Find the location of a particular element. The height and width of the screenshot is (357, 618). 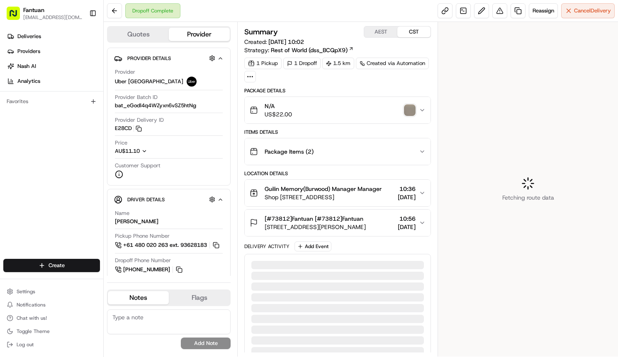

button: Create is located at coordinates (51, 266).